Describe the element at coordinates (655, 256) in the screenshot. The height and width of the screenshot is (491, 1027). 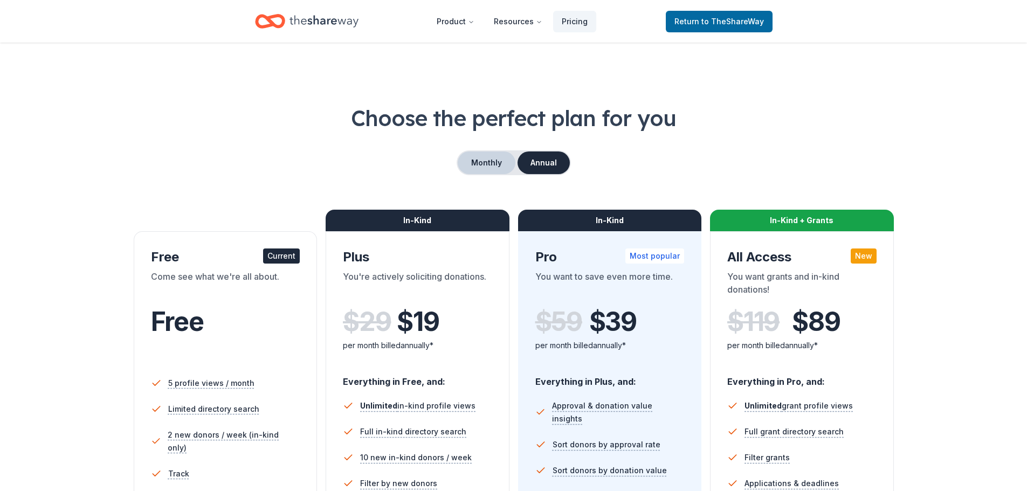
I see `div: Most popular` at that location.